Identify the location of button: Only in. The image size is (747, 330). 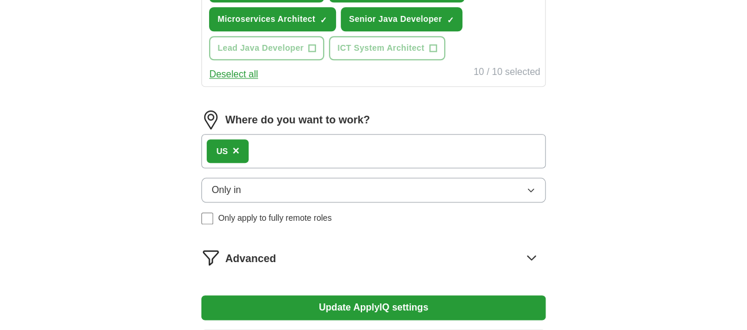
(373, 190).